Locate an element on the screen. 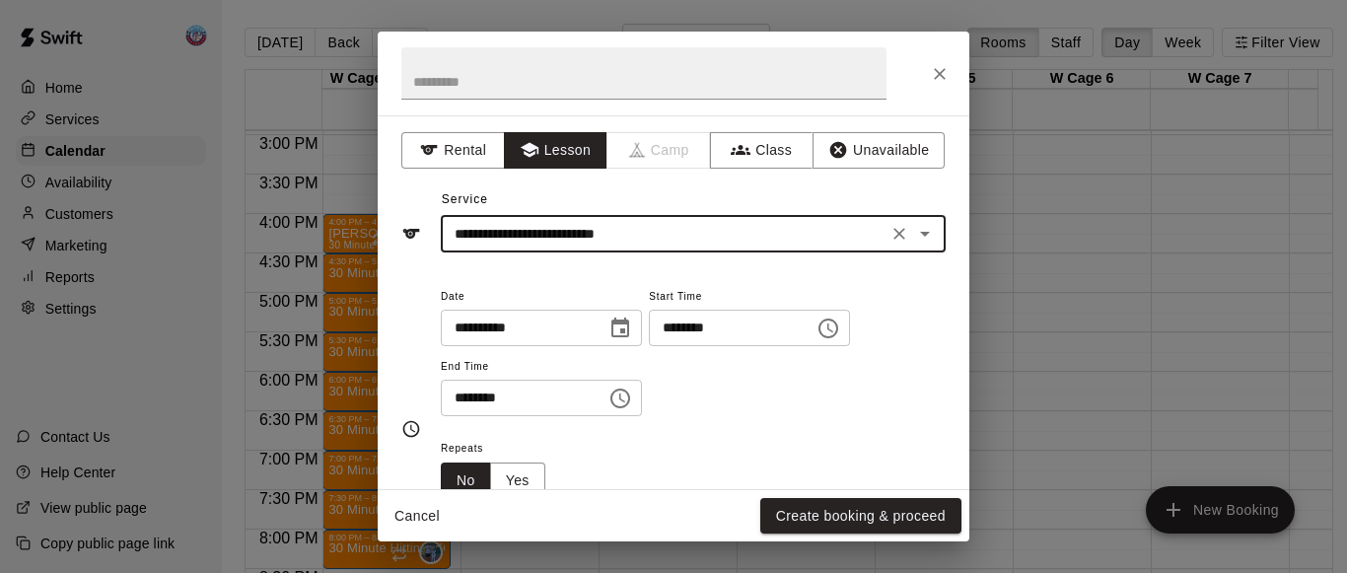 Image resolution: width=1347 pixels, height=573 pixels. button: Choose time, selected time is 4:30 PM is located at coordinates (829, 328).